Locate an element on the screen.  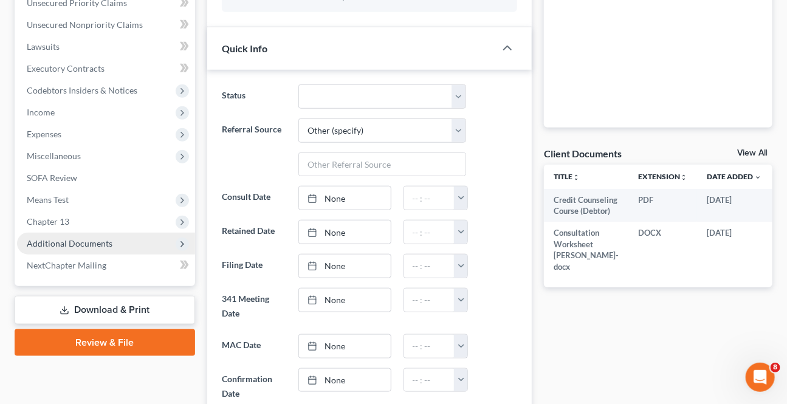
a: Titleunfold_more is located at coordinates (566, 176).